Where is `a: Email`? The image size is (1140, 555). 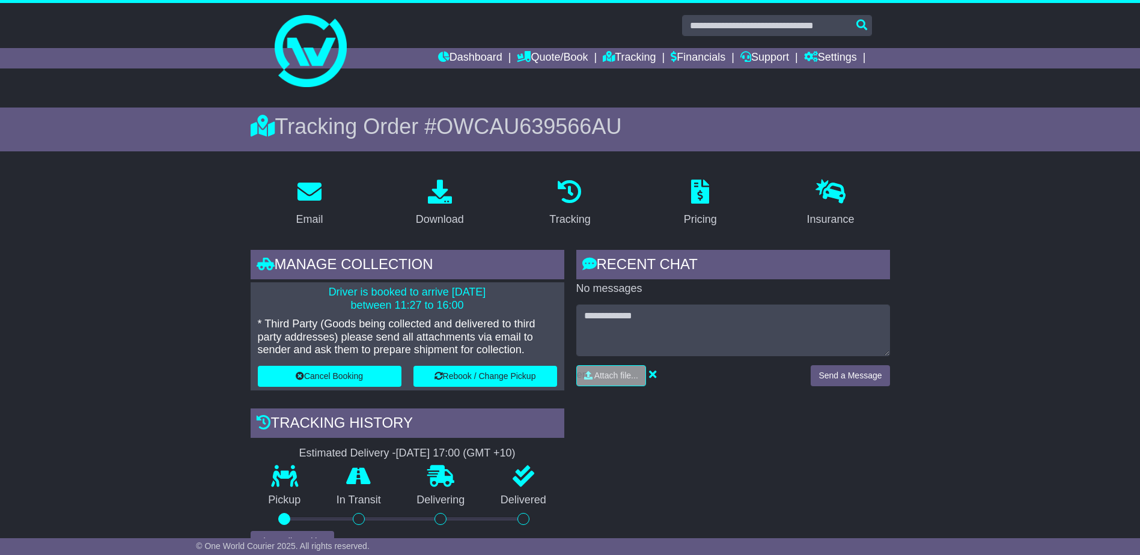
a: Email is located at coordinates (309, 204).